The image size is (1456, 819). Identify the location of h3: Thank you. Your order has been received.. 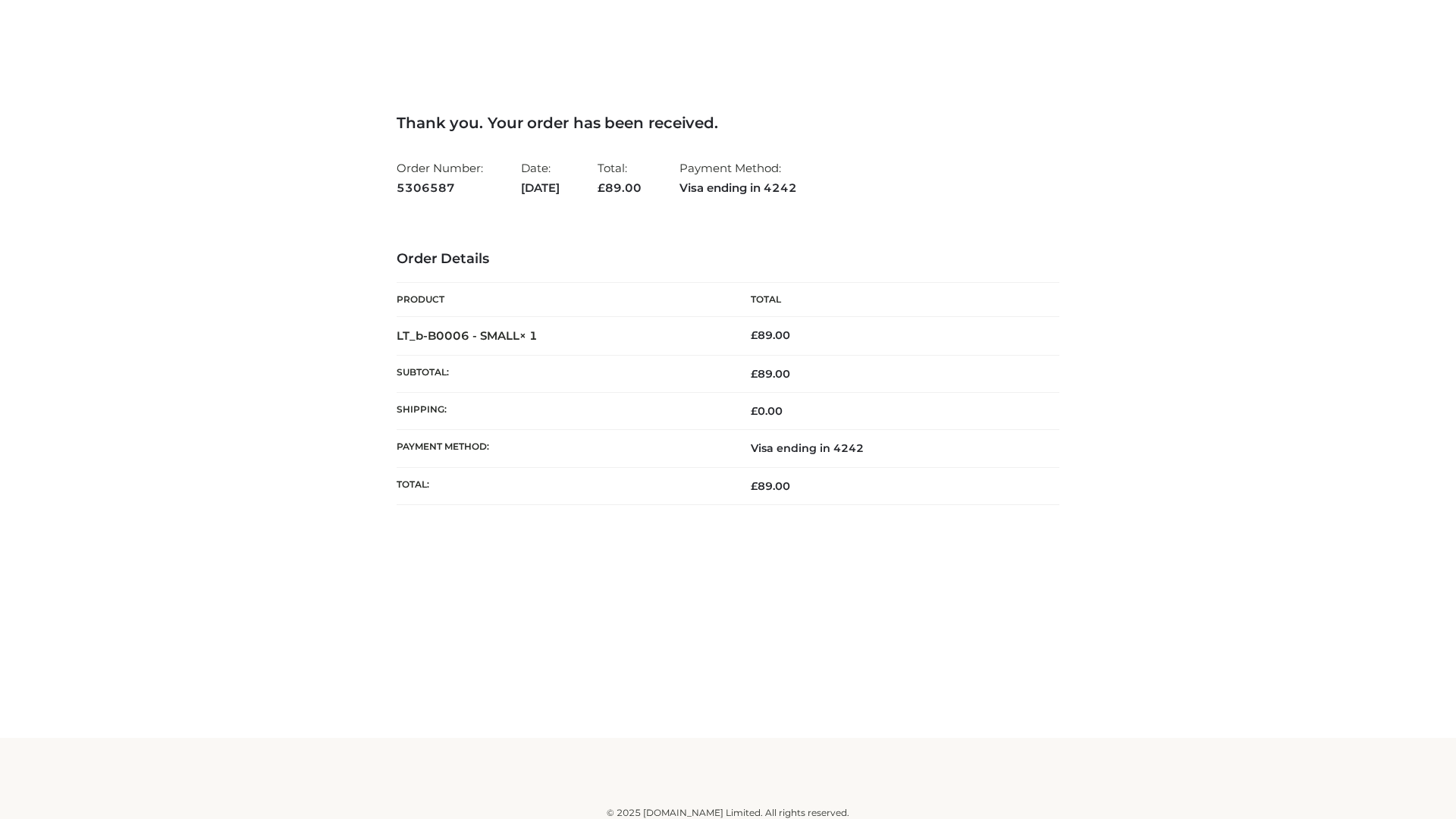
(728, 123).